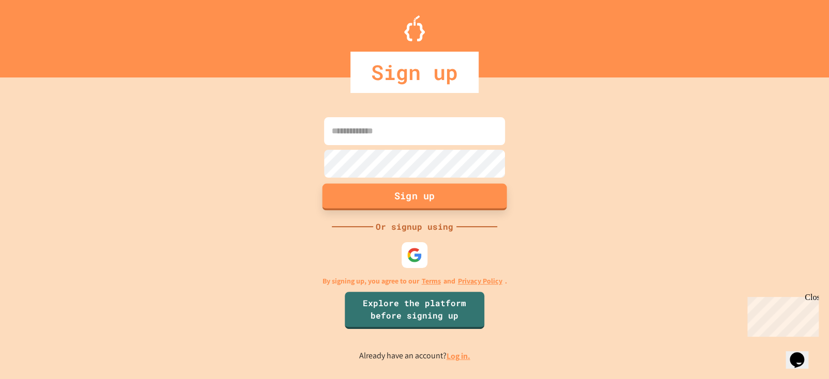 Image resolution: width=829 pixels, height=379 pixels. What do you see at coordinates (38, 35) in the screenshot?
I see `div: Chat with us now!Close` at bounding box center [38, 35].